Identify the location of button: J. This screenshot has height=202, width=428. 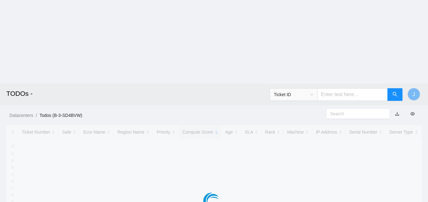
(414, 94).